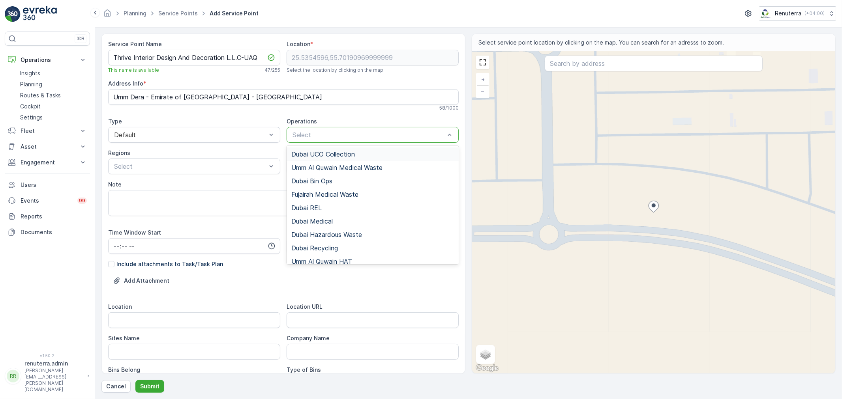 The height and width of the screenshot is (399, 842). I want to click on a: Homepage, so click(107, 15).